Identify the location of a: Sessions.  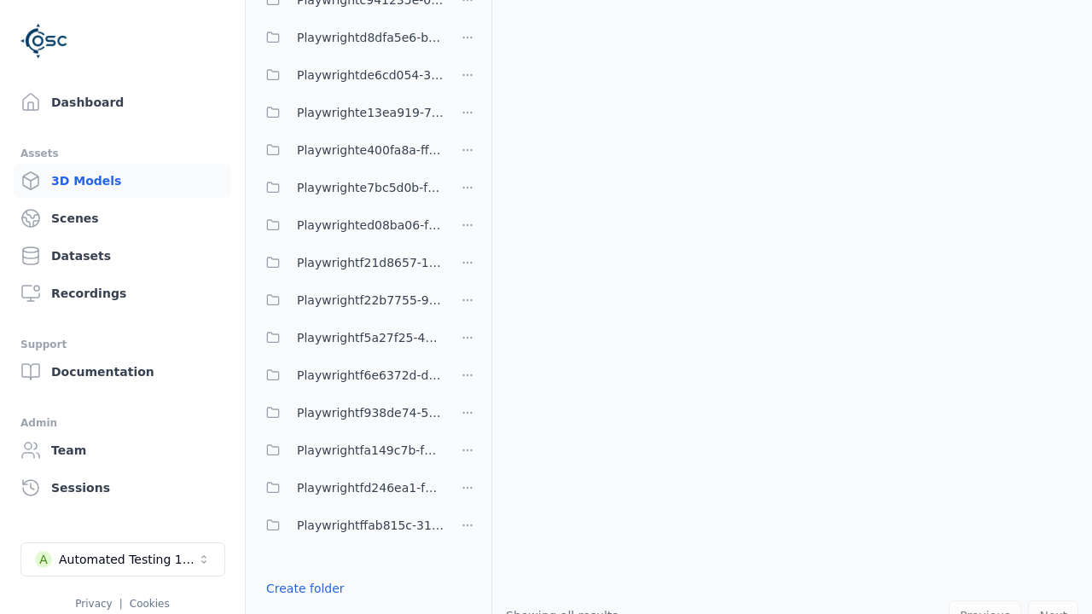
(122, 488).